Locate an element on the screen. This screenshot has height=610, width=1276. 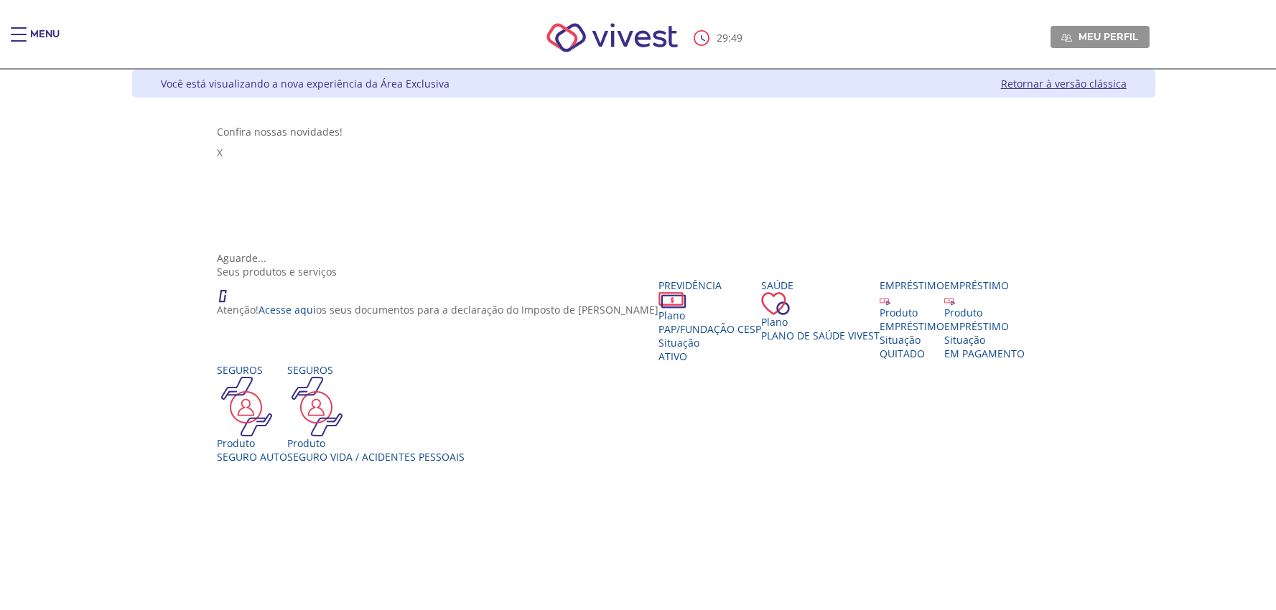
span: QUITADO is located at coordinates (902, 353).